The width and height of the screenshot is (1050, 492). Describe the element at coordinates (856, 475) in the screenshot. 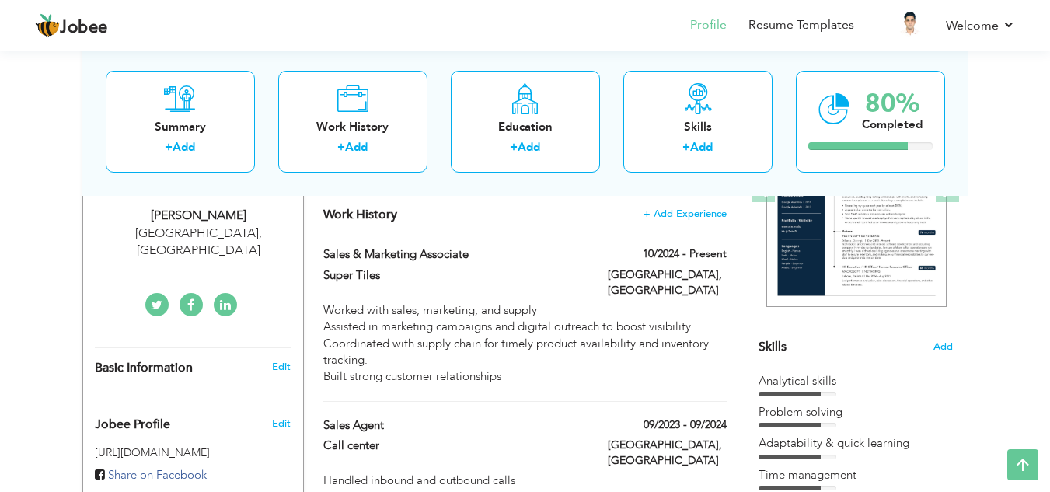

I see `div: Time management` at that location.